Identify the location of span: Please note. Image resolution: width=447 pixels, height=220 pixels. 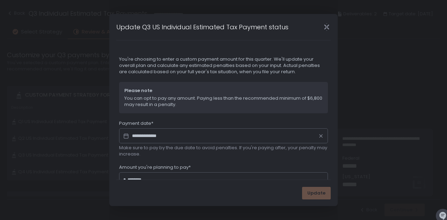
(224, 91).